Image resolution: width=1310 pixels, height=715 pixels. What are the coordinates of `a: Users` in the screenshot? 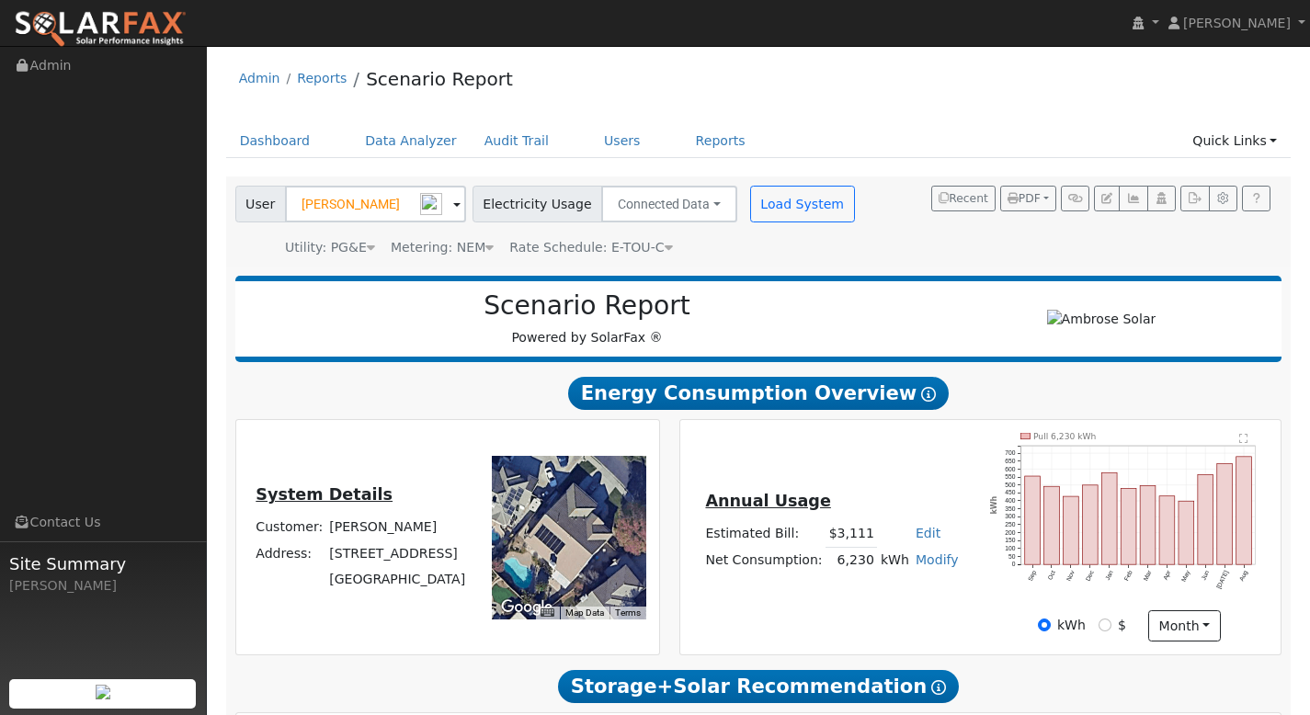 It's located at (622, 141).